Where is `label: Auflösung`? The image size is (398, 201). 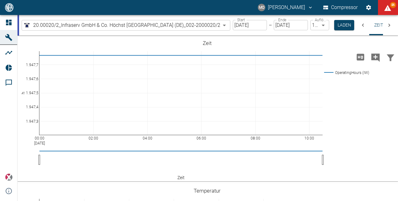 label: Auflösung is located at coordinates (320, 20).